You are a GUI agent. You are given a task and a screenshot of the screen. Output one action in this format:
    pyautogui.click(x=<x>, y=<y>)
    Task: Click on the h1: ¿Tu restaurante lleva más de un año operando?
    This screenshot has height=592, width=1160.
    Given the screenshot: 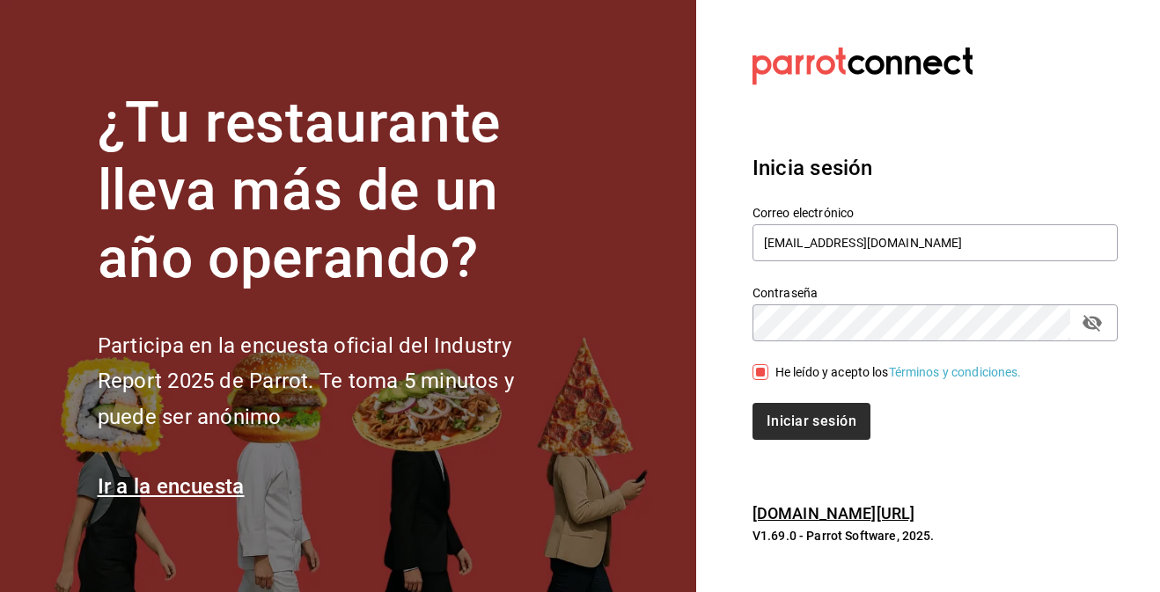 What is the action you would take?
    pyautogui.click(x=335, y=191)
    